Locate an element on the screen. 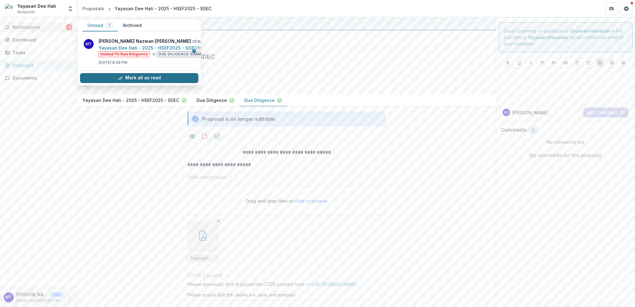 This screenshot has height=307, width=635. span: Notifications is located at coordinates (39, 27).